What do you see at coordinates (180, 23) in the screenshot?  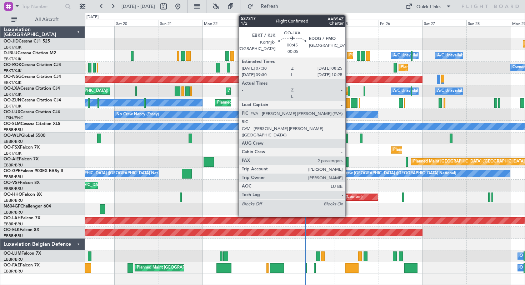 I see `div: Sun 21` at bounding box center [180, 23].